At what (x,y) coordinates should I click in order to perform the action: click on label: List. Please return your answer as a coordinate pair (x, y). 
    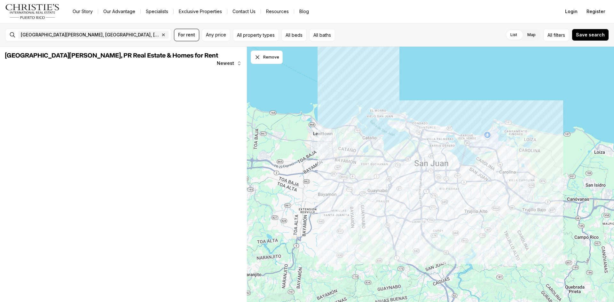
    Looking at the image, I should click on (514, 35).